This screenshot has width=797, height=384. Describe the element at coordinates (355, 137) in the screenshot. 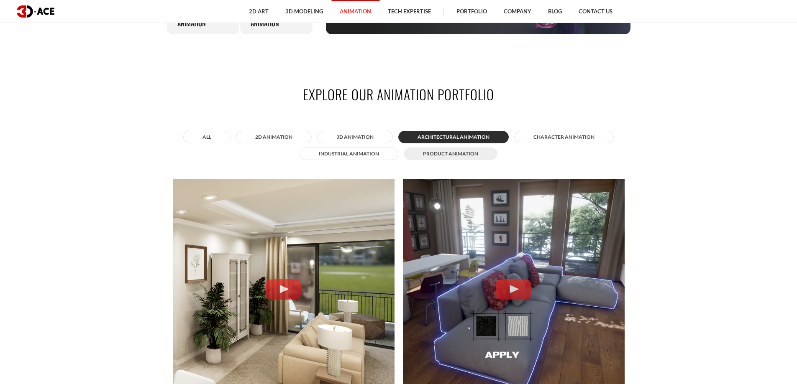

I see `button: 3D Animation` at that location.